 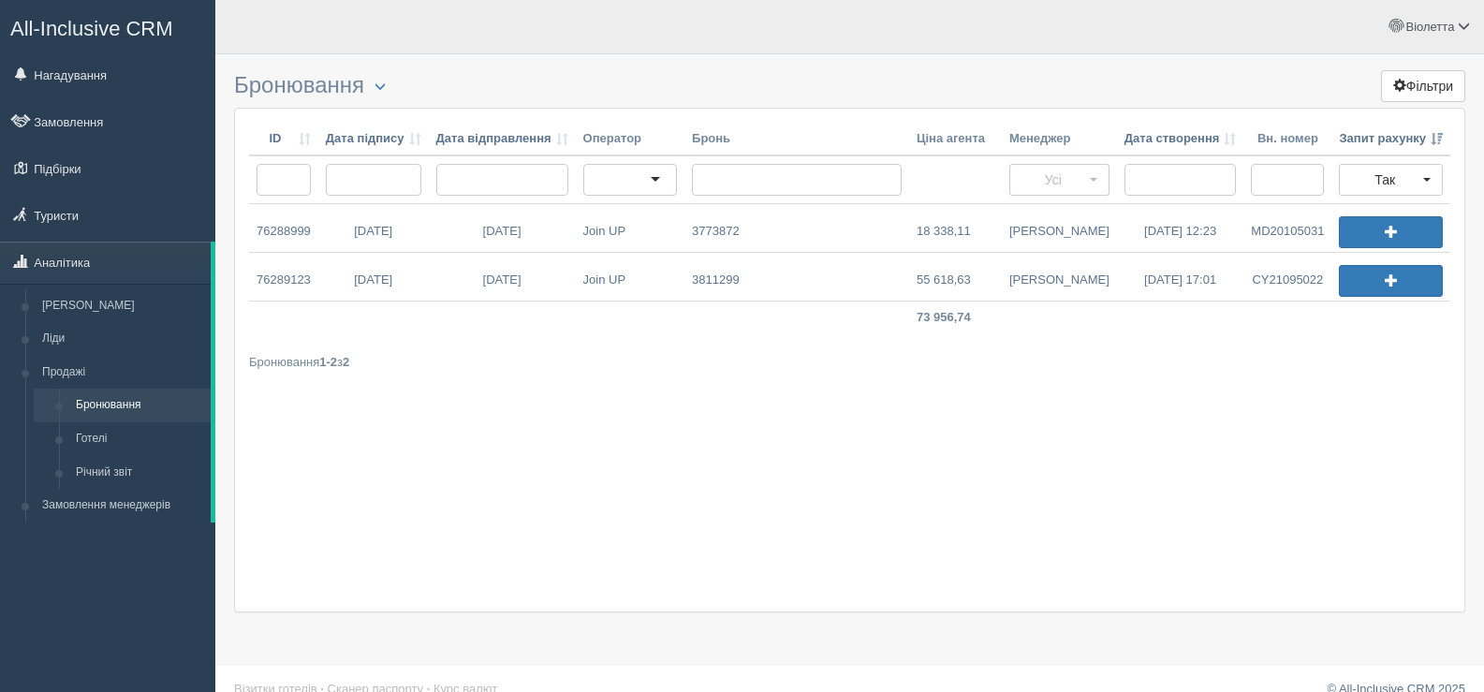 What do you see at coordinates (1059, 180) in the screenshot?
I see `button: Усі` at bounding box center [1059, 180].